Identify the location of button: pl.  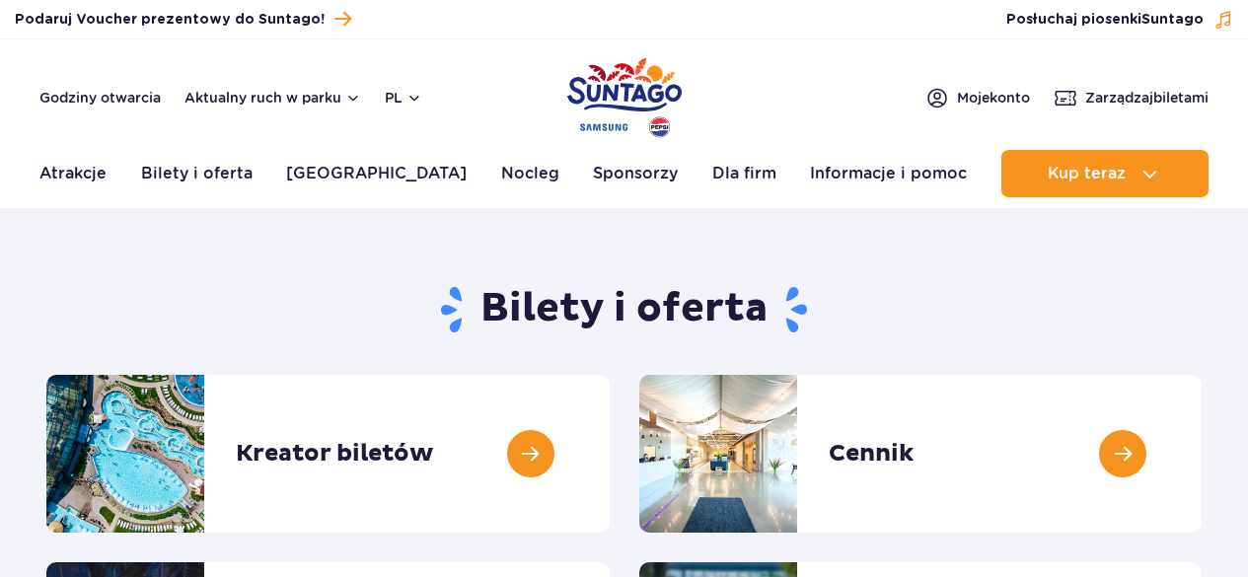
(403, 98).